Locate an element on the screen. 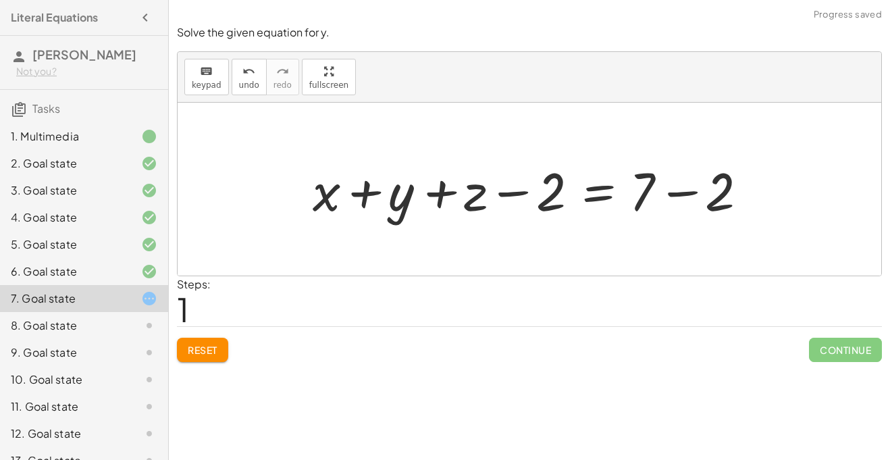  i: redo is located at coordinates (282, 72).